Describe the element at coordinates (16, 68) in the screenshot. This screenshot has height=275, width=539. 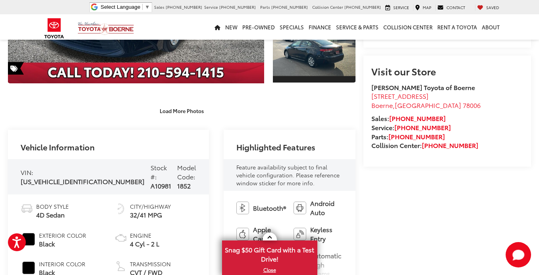
I see `span: Special` at that location.